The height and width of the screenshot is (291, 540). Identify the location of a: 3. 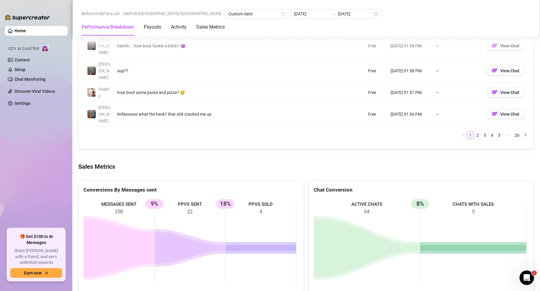
(485, 135).